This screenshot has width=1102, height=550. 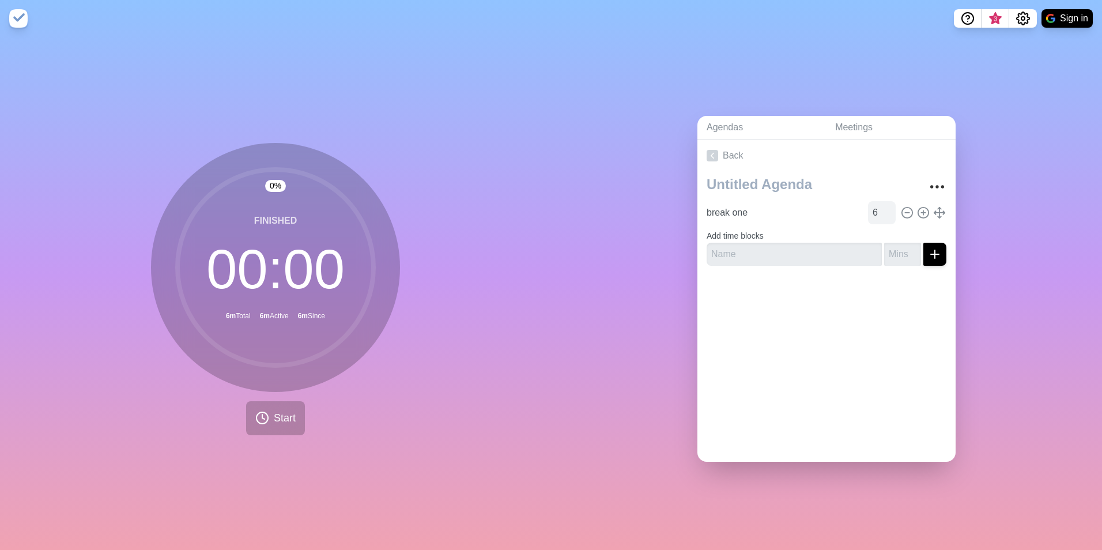 I want to click on img: timeblocks logo, so click(x=18, y=18).